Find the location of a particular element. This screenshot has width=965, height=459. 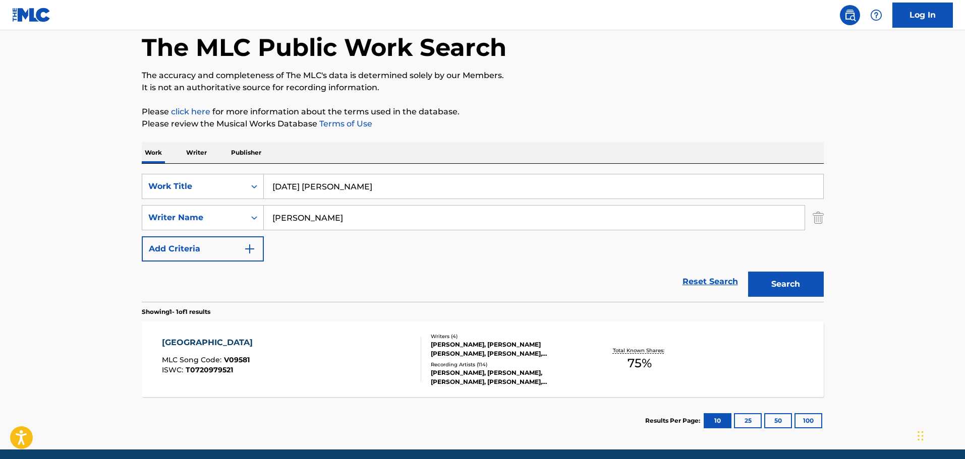

span: 75 % is located at coordinates (640, 364).